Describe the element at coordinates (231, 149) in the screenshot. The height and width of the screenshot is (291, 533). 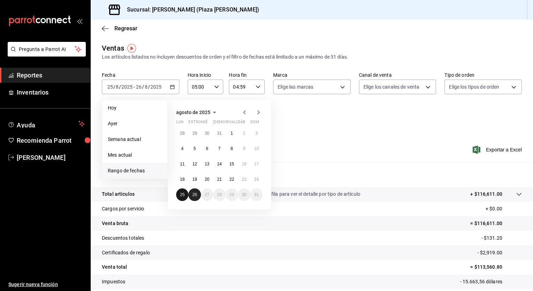
I see `abbr: 8 de agosto de 2025` at that location.